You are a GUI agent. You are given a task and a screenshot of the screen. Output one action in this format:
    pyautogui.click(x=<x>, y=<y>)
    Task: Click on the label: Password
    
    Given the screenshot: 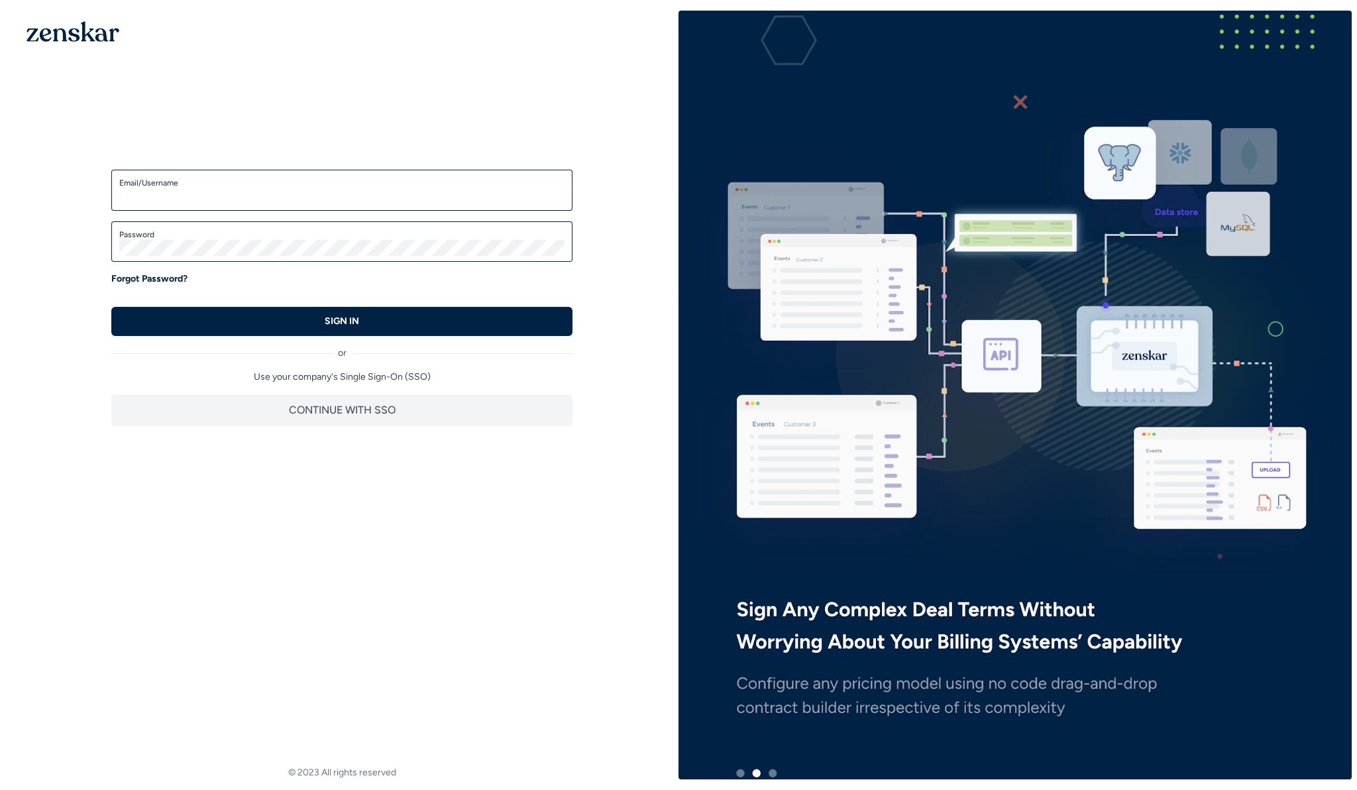 What is the action you would take?
    pyautogui.click(x=342, y=235)
    